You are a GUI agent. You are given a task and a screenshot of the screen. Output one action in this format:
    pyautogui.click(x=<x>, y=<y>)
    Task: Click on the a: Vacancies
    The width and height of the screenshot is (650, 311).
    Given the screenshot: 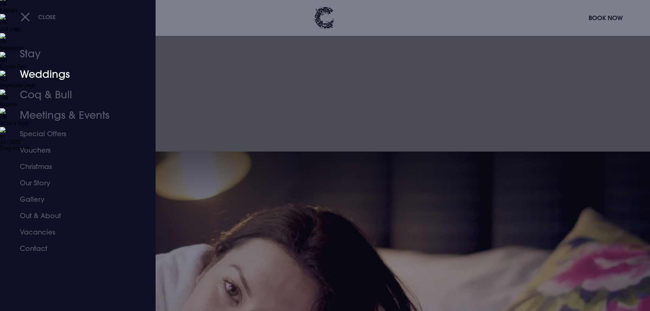 What is the action you would take?
    pyautogui.click(x=74, y=232)
    